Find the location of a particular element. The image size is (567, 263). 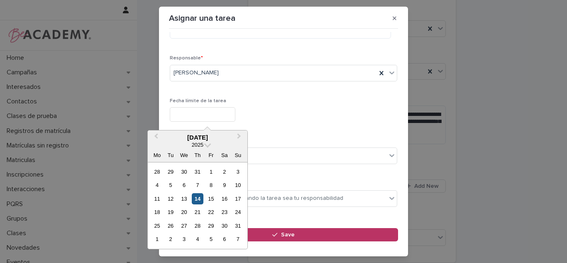

div: Mo is located at coordinates (157, 155).